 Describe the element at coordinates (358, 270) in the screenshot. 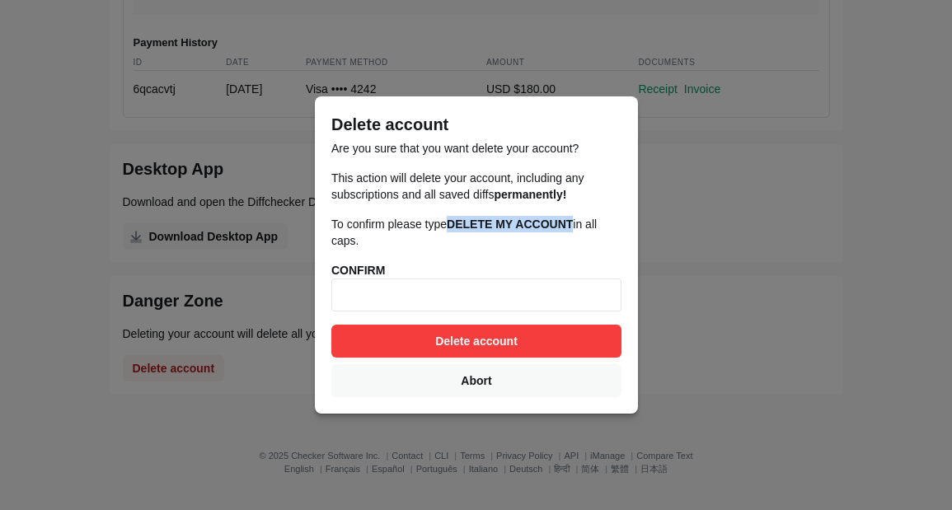

I see `strong: CONFIRM` at that location.